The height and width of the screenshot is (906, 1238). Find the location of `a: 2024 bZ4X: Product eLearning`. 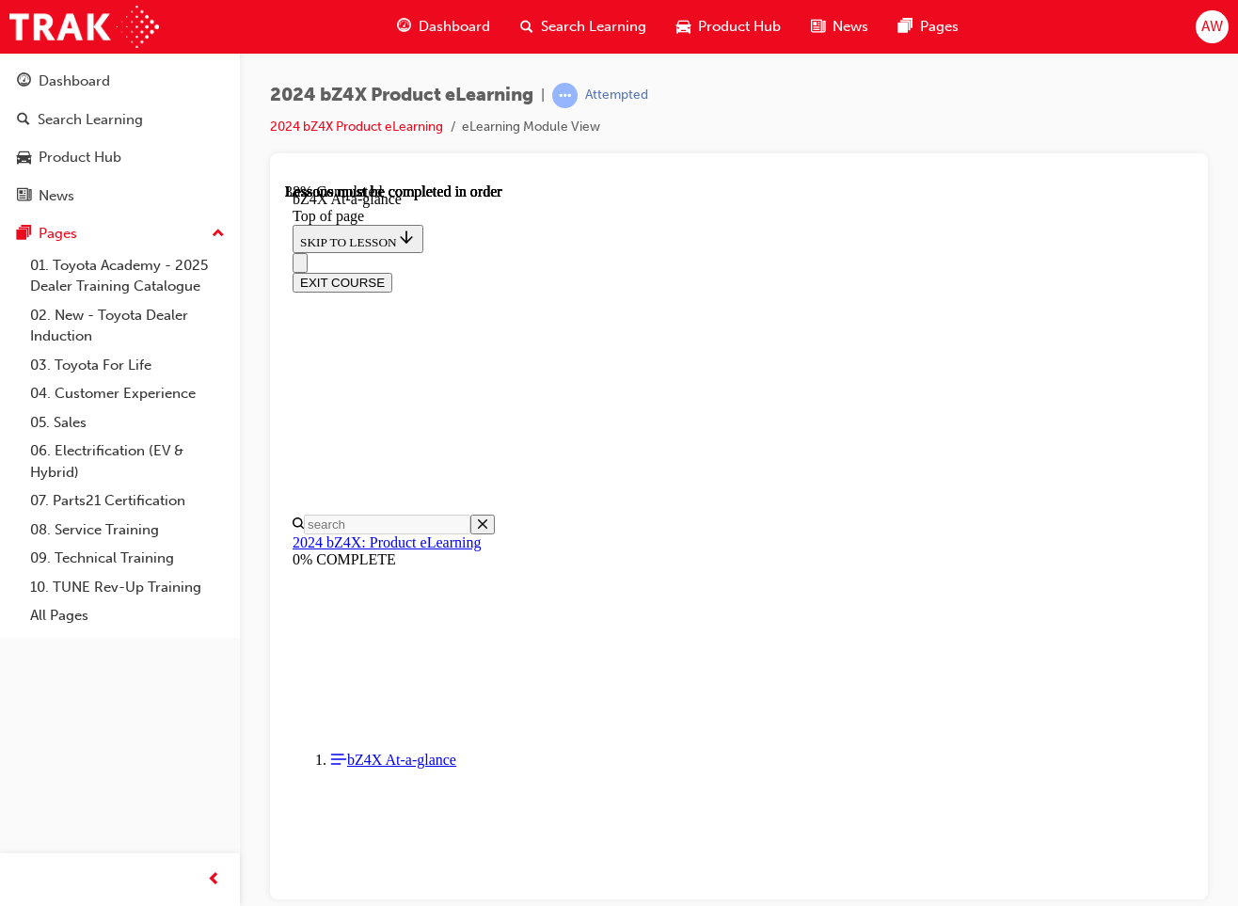

a: 2024 bZ4X: Product eLearning is located at coordinates (102, 358).